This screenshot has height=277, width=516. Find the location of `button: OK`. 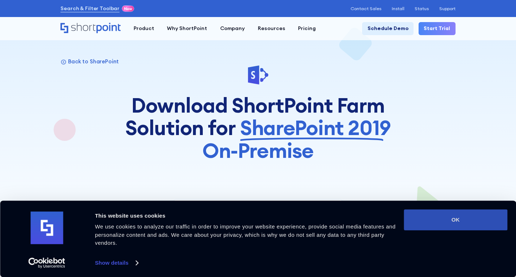

button: OK is located at coordinates (456, 220).